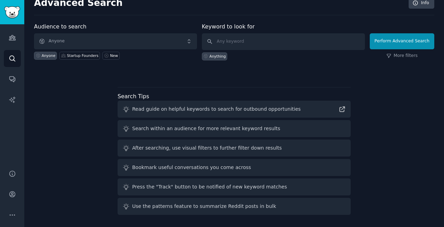  What do you see at coordinates (114, 55) in the screenshot?
I see `div: New` at bounding box center [114, 55].